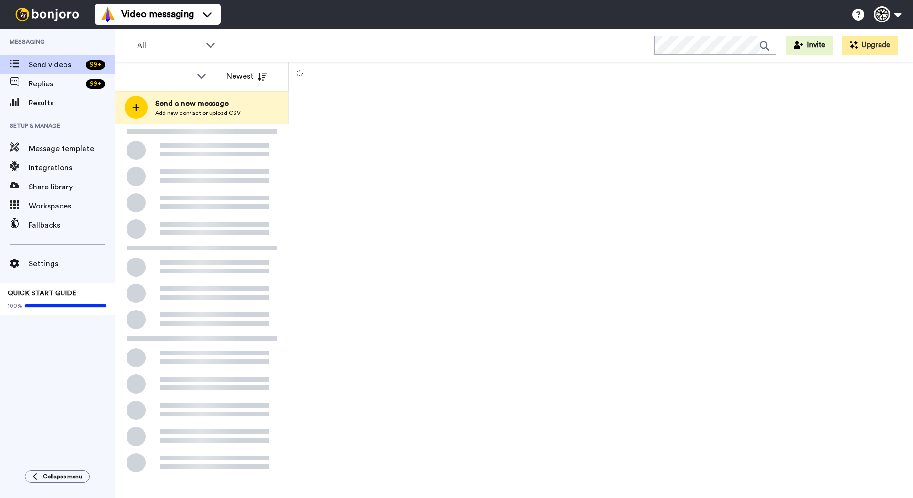 The width and height of the screenshot is (913, 498). Describe the element at coordinates (55, 65) in the screenshot. I see `span: Send videos` at that location.